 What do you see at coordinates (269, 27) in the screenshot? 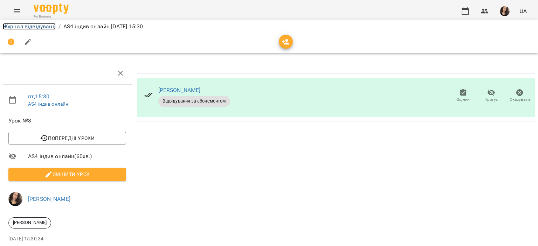
I see `nav: breadcrumb` at bounding box center [269, 27].